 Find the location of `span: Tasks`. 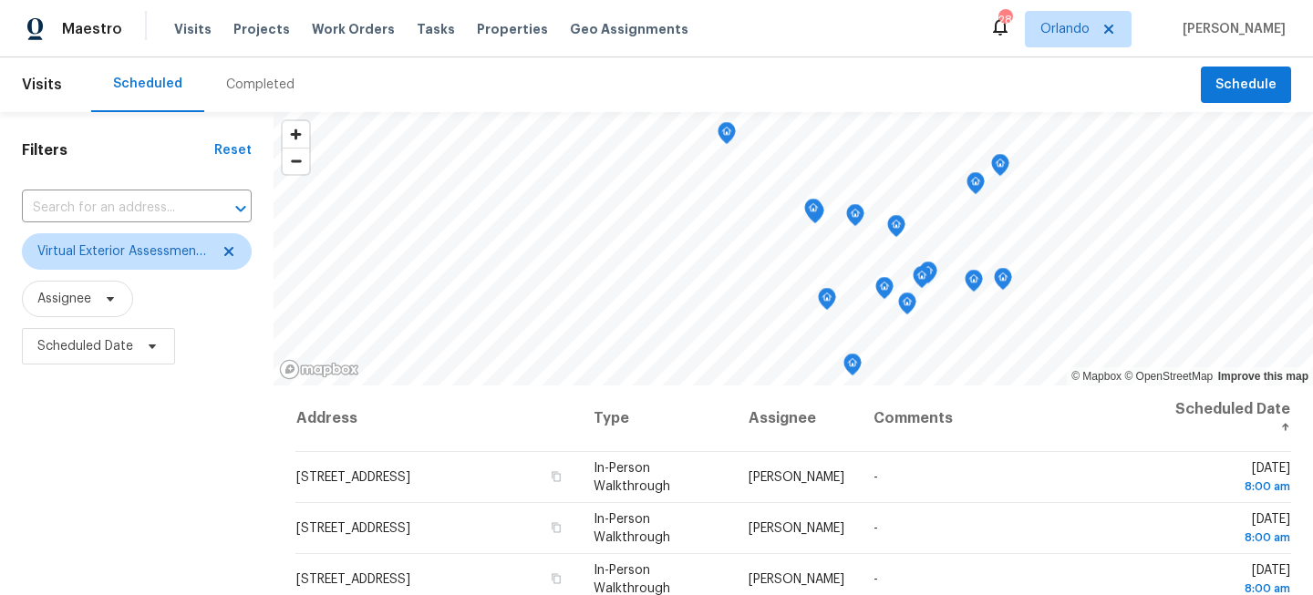

span: Tasks is located at coordinates (436, 29).